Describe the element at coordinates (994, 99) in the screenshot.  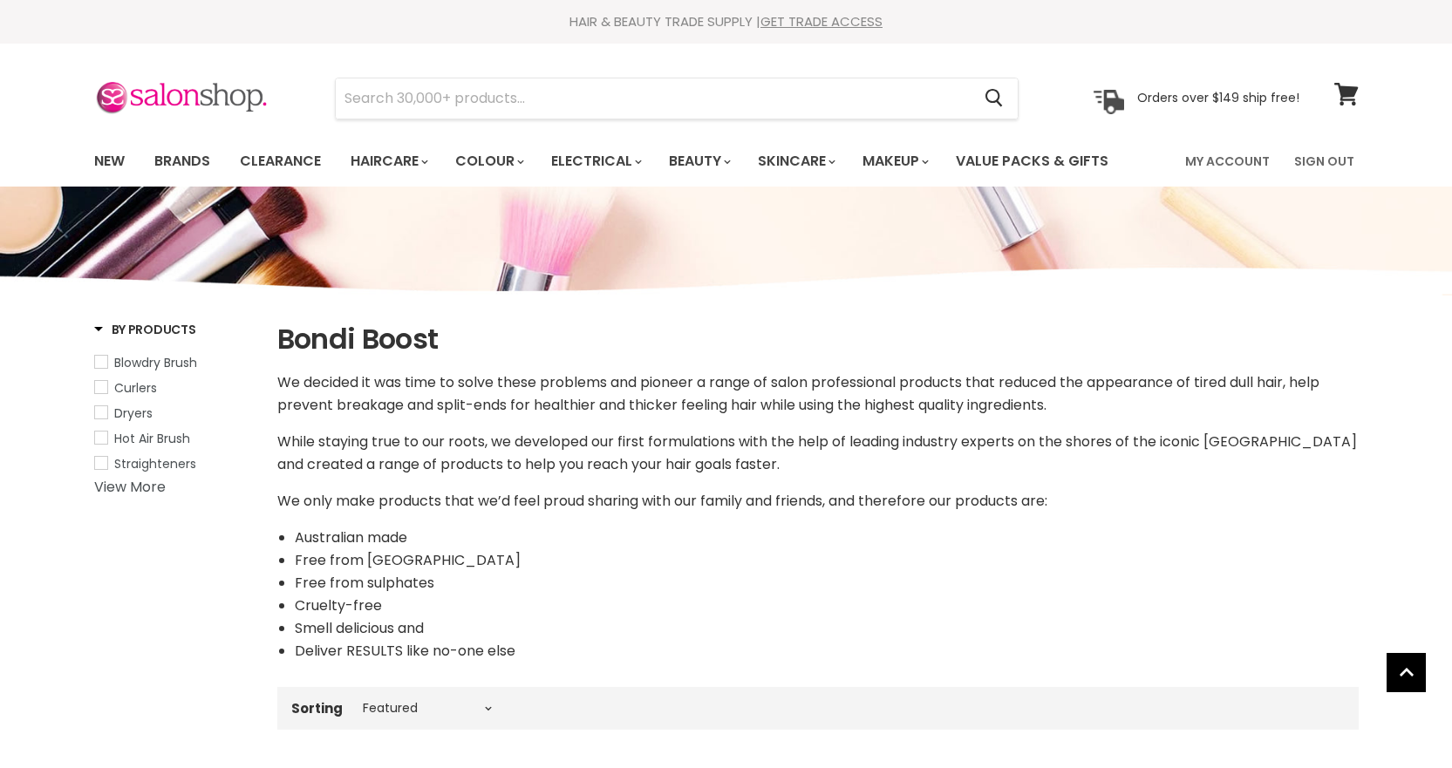
I see `button: Search` at that location.